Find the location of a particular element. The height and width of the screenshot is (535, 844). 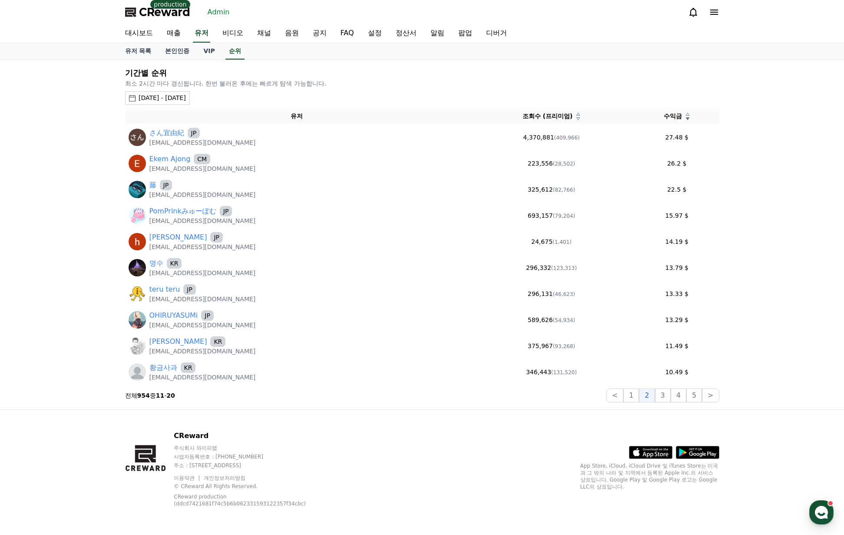

td: 223,556 is located at coordinates (552, 163).